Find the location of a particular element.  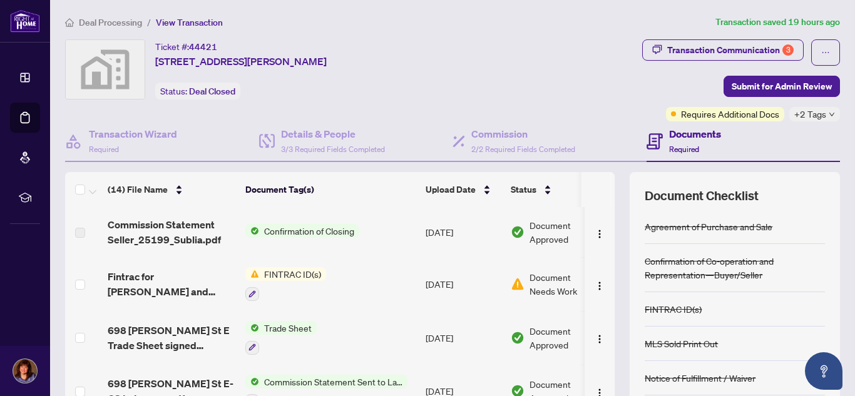

span: Deal Processing is located at coordinates (110, 23).